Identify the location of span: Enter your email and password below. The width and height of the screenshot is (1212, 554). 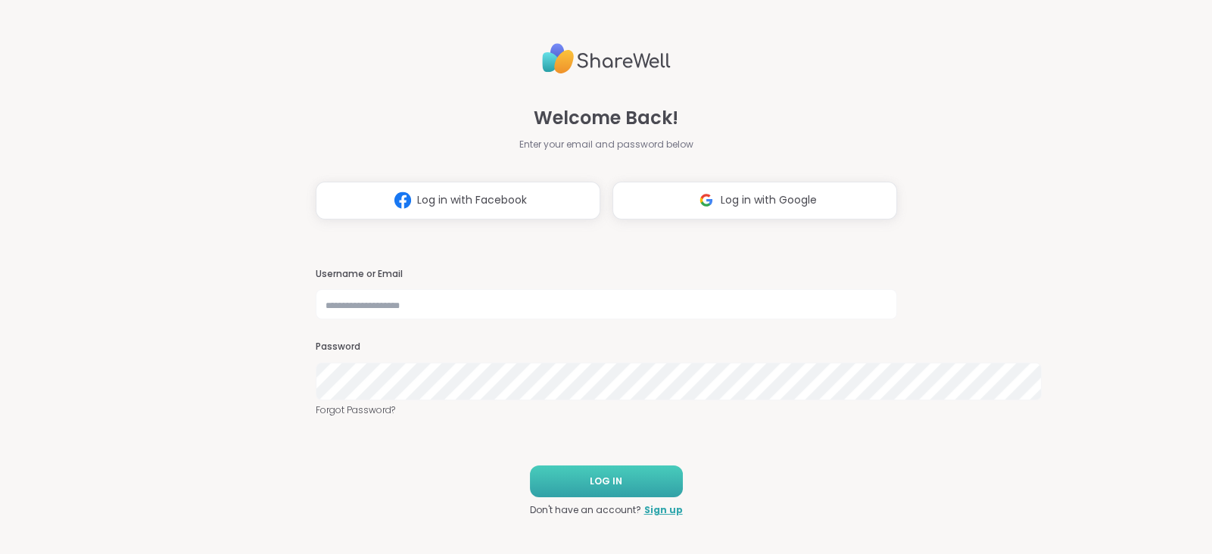
(607, 145).